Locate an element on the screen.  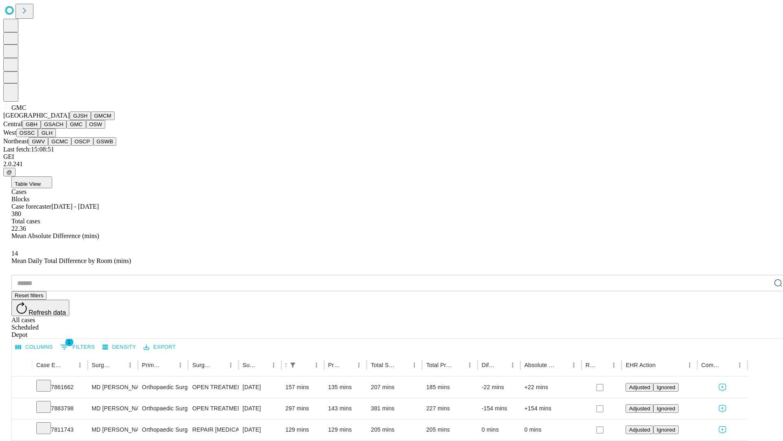
button: GMC is located at coordinates (76, 124).